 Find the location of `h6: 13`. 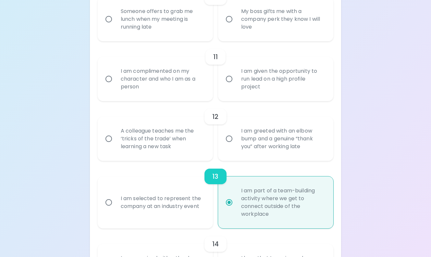

h6: 13 is located at coordinates (215, 176).